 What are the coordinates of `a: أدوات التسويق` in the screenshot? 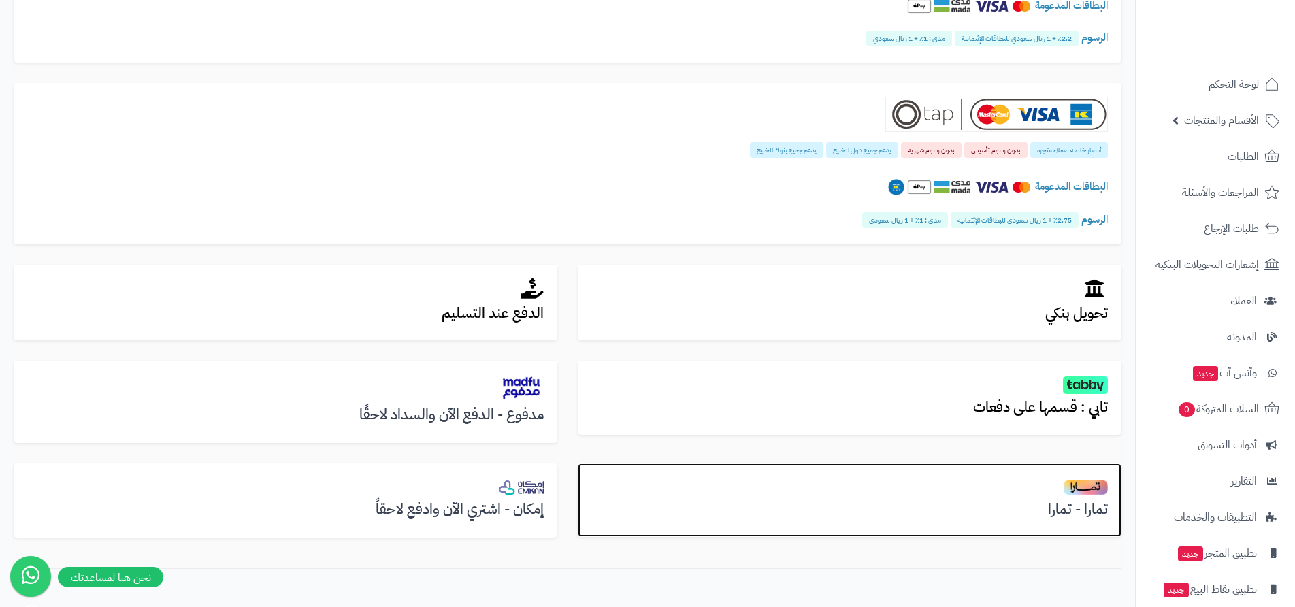 It's located at (1216, 445).